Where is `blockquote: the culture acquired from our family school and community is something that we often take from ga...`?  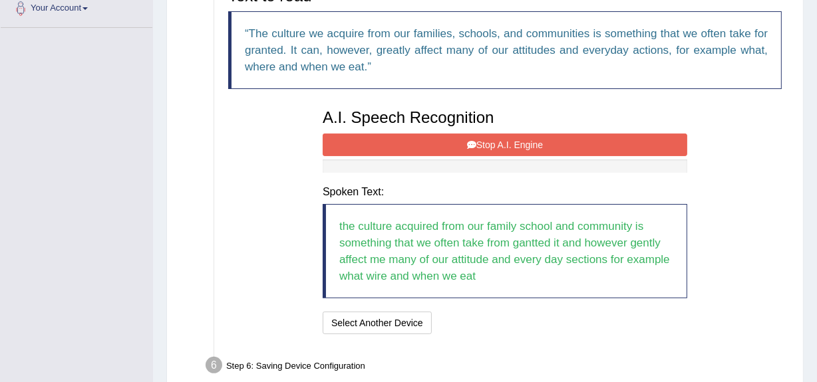
blockquote: the culture acquired from our family school and community is something that we often take from ga... is located at coordinates (505, 251).